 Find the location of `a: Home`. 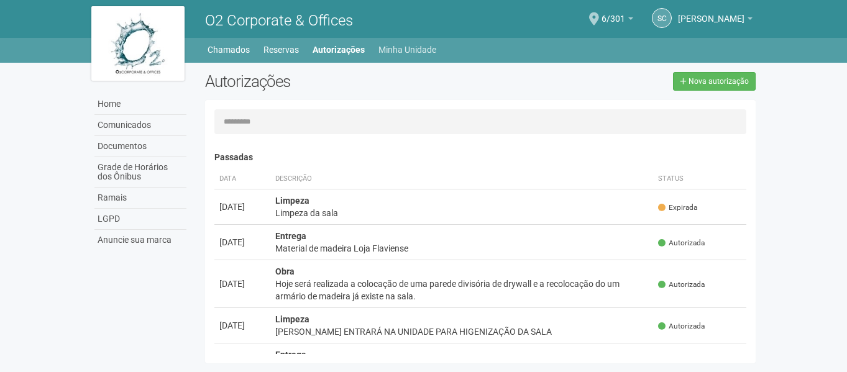

a: Home is located at coordinates (140, 104).